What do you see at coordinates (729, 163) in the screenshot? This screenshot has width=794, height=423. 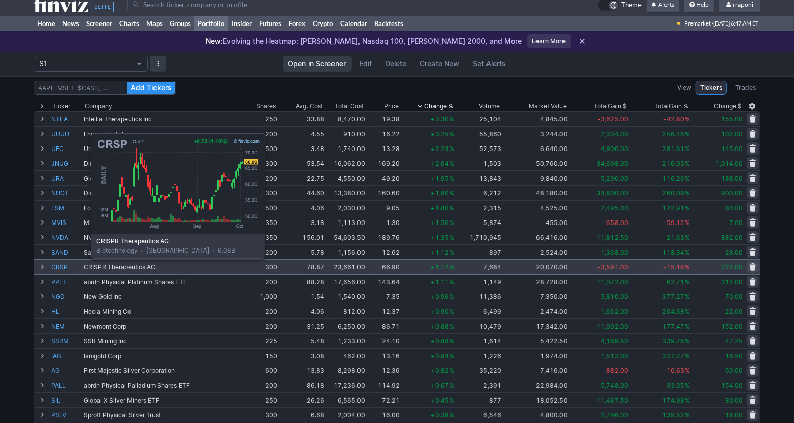 I see `span: 1,014.00` at bounding box center [729, 163].